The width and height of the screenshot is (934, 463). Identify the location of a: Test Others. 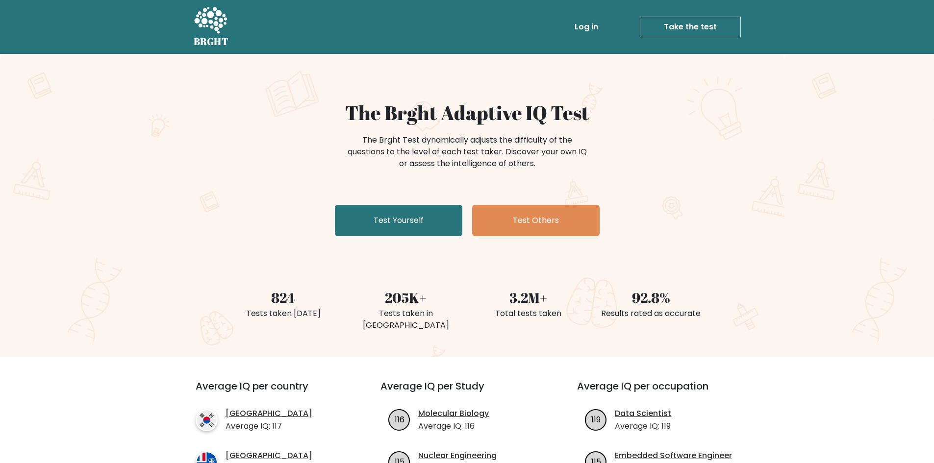
(536, 221).